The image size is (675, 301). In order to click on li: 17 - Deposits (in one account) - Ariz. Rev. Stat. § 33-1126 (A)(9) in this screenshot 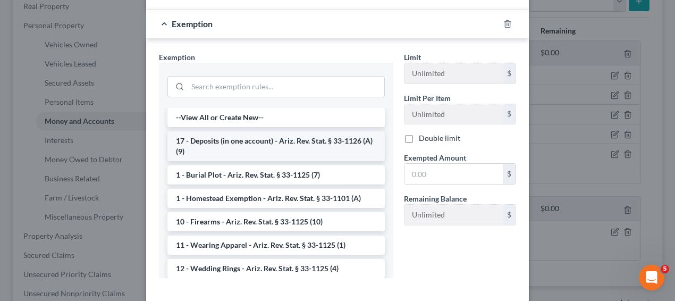, I will do `click(276, 146)`.